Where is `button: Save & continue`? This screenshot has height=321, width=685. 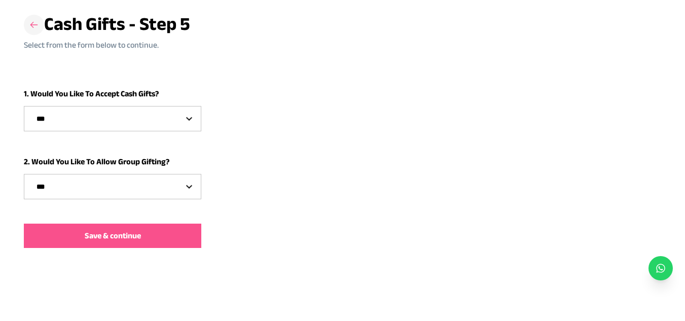
button: Save & continue is located at coordinates (113, 236).